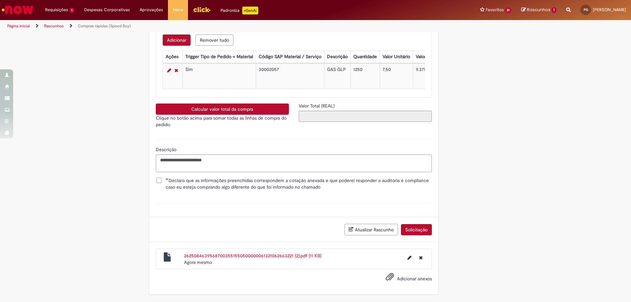 This screenshot has width=631, height=302. What do you see at coordinates (421, 258) in the screenshot?
I see `button: Excluir 26250846395687003551550500000061321062663221 (2).pdf` at bounding box center [421, 258].